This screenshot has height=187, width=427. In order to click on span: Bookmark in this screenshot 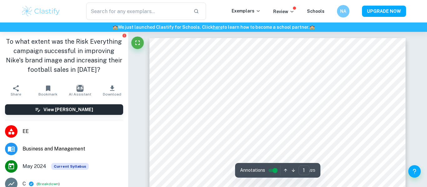, I will do `click(48, 95)`.